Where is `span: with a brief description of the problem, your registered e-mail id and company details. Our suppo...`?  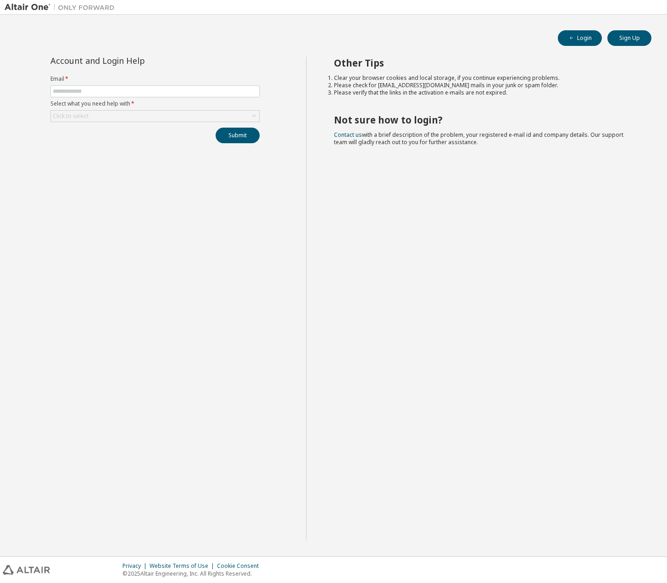 span: with a brief description of the problem, your registered e-mail id and company details. Our suppo... is located at coordinates (479, 138).